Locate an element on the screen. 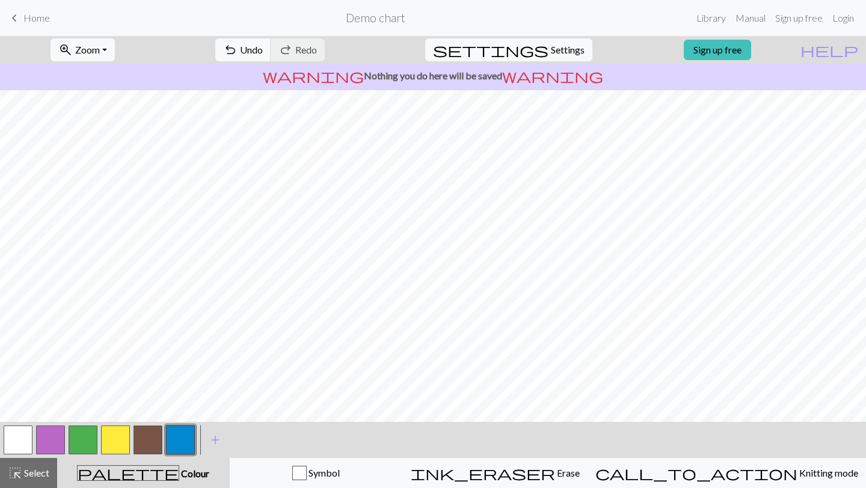 Image resolution: width=866 pixels, height=488 pixels. button: Knitting mode is located at coordinates (726, 473).